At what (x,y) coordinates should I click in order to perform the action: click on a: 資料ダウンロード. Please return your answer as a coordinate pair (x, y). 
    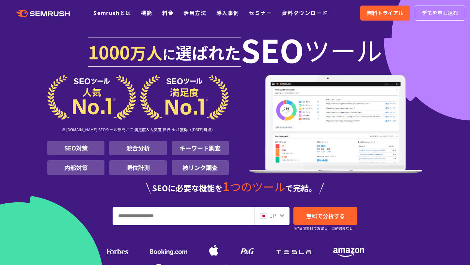
    Looking at the image, I should click on (305, 13).